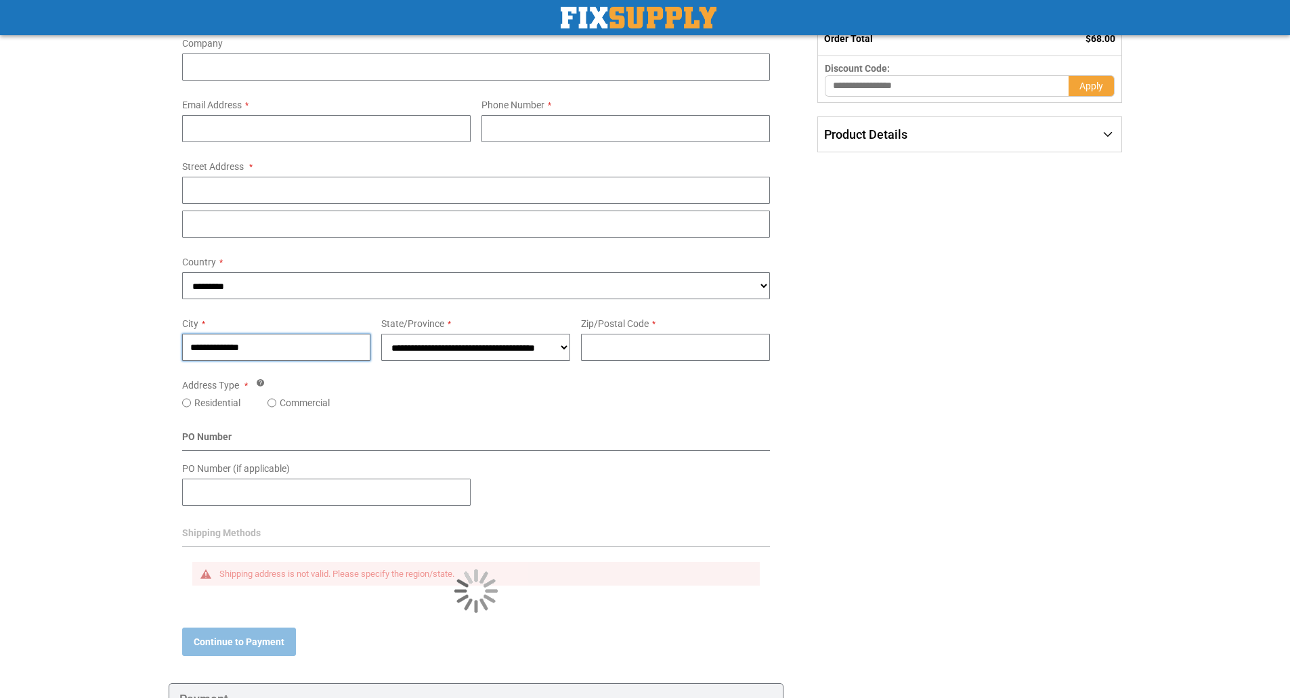  Describe the element at coordinates (1091, 86) in the screenshot. I see `span: Apply` at that location.